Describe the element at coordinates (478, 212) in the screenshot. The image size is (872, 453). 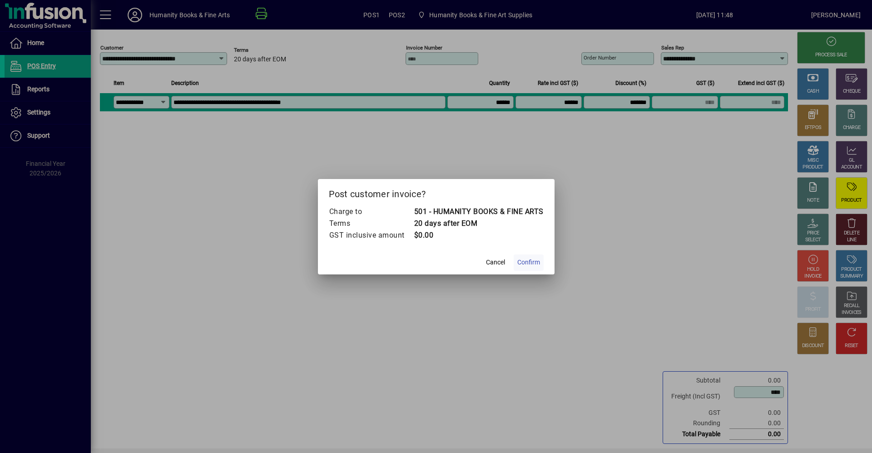
I see `td: 501 - HUMANITY BOOKS & FINE ARTS` at that location.